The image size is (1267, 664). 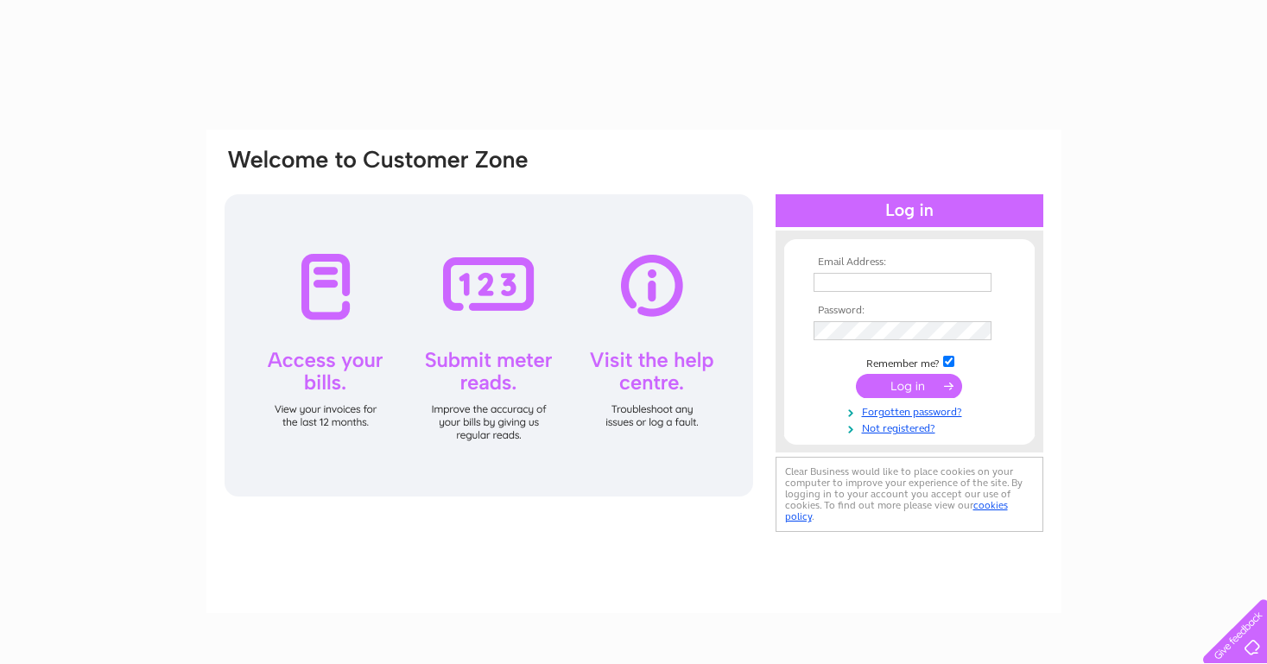 What do you see at coordinates (909, 386) in the screenshot?
I see `input: Submit` at bounding box center [909, 386].